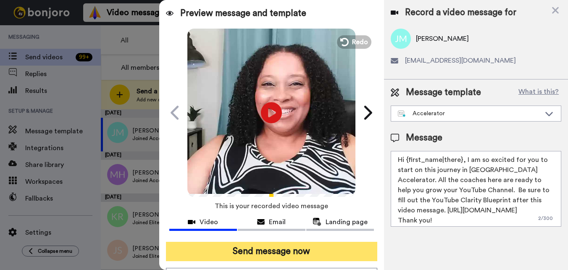  What do you see at coordinates (272, 206) in the screenshot?
I see `span: This is your recorded video message` at bounding box center [272, 206].